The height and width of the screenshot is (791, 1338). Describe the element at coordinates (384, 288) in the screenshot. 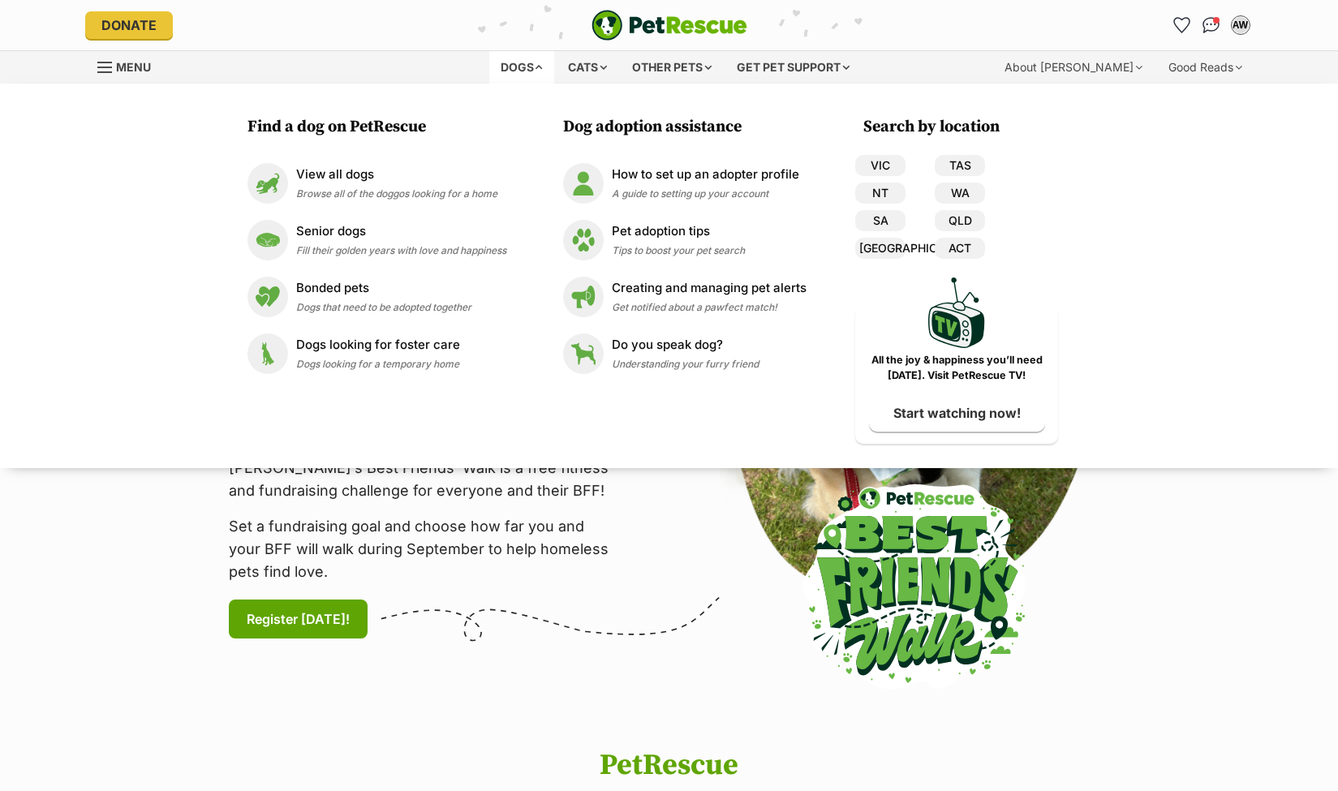

I see `p: Bonded pets` at that location.